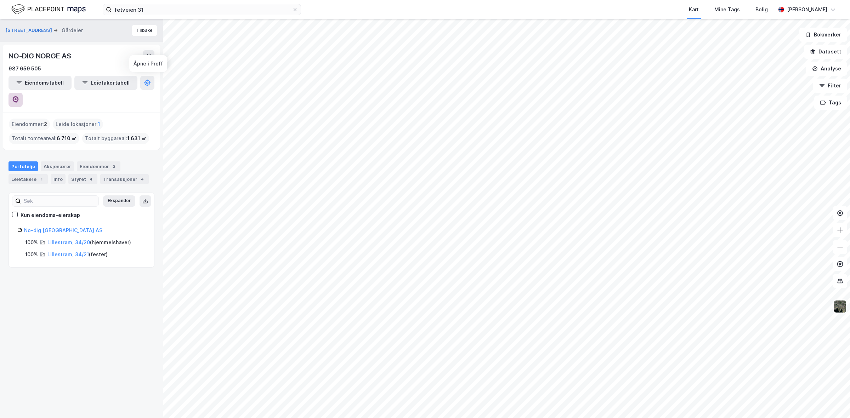  I want to click on button: Leietakertabell, so click(106, 83).